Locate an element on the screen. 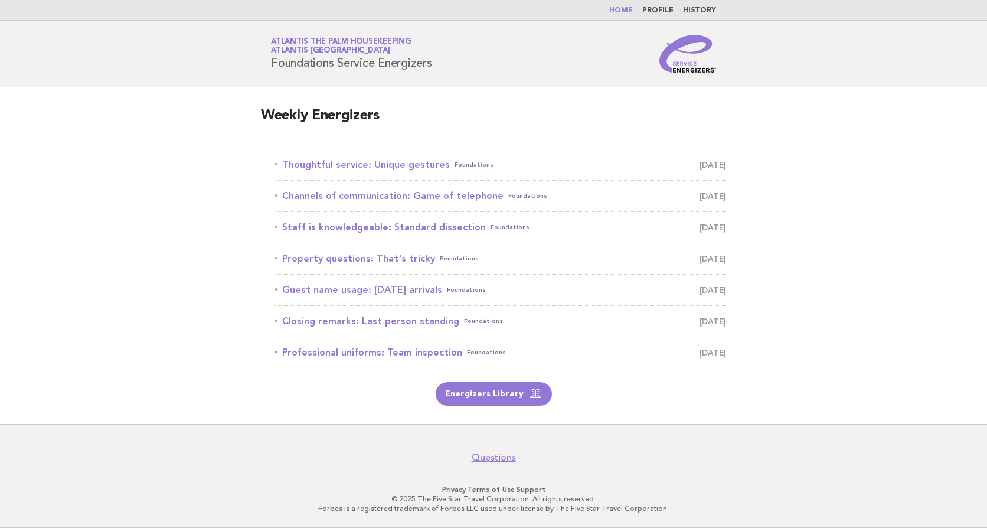 The height and width of the screenshot is (528, 987). p: © 2025 The Five Star Travel Corporation. All rights reserved. is located at coordinates (493, 499).